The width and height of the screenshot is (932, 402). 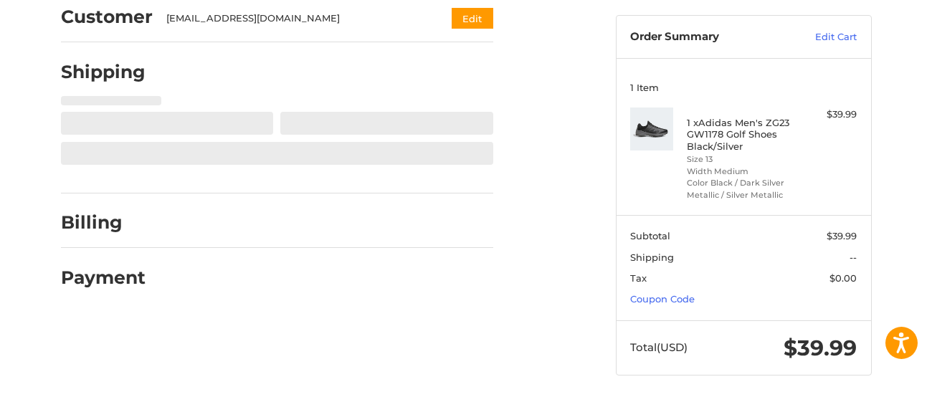 I want to click on span: $0.00, so click(x=843, y=278).